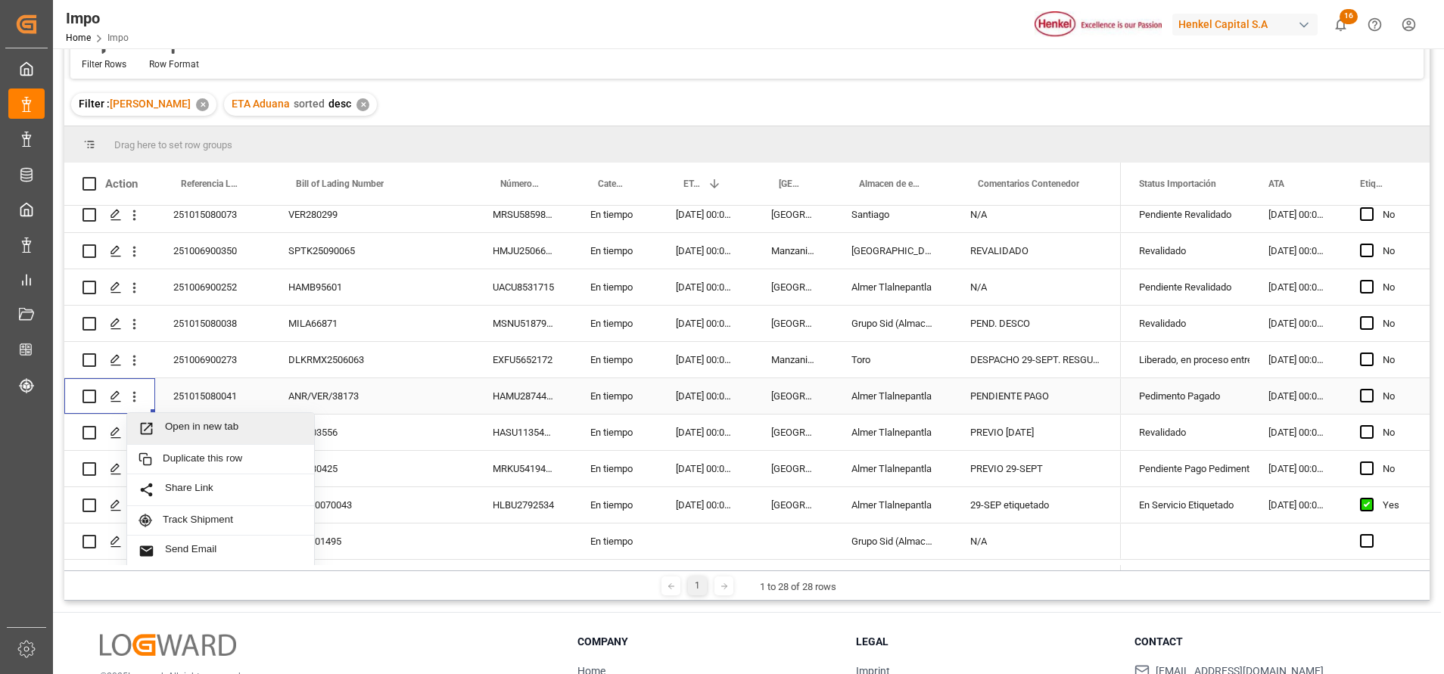 Image resolution: width=1444 pixels, height=674 pixels. I want to click on div: N/A, so click(1036, 214).